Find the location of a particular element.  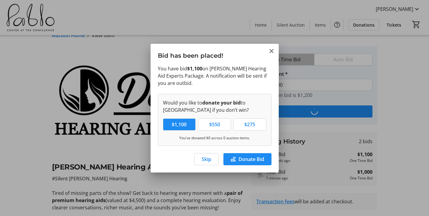

span: $1,100 is located at coordinates (179, 125).